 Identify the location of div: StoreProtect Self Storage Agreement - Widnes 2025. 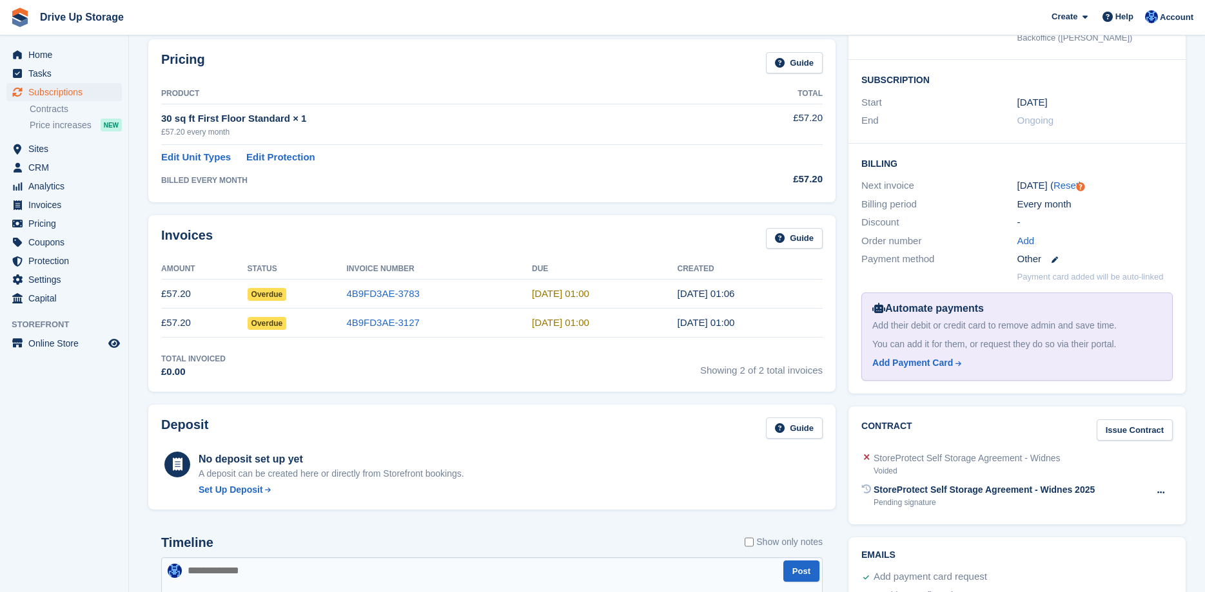
(984, 490).